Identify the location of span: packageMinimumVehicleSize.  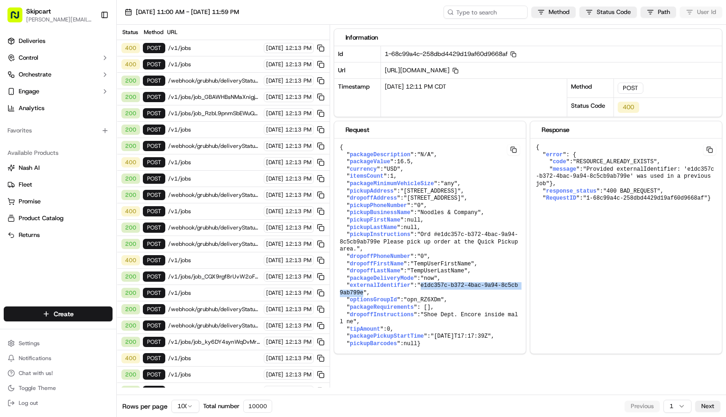
(392, 184).